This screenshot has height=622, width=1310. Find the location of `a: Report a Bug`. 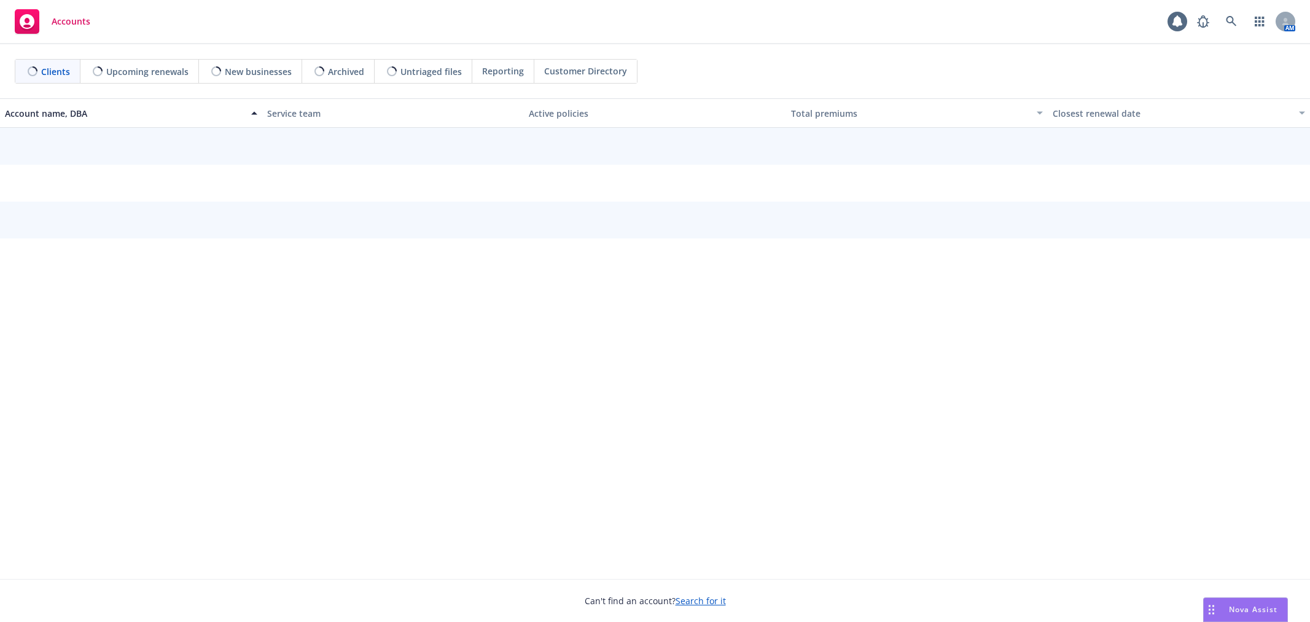

a: Report a Bug is located at coordinates (1203, 21).